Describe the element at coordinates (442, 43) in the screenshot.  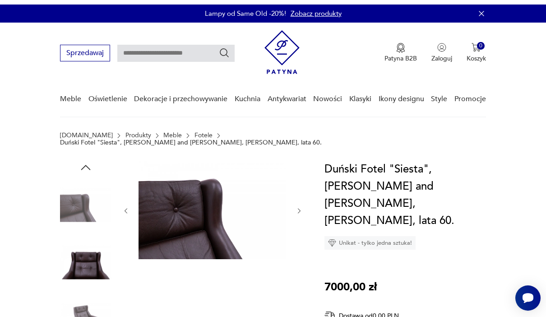
I see `img: Ikonka użytkownika` at that location.